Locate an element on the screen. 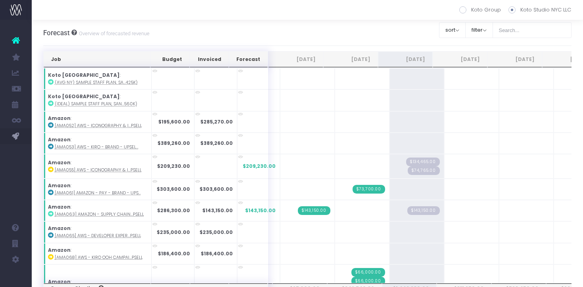  strong: $195,600.00 is located at coordinates (174, 122).